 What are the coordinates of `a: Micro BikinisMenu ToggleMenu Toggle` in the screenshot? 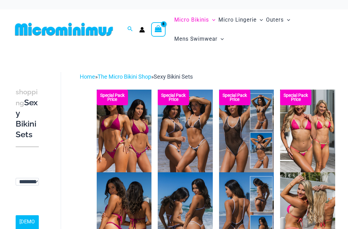 It's located at (195, 20).